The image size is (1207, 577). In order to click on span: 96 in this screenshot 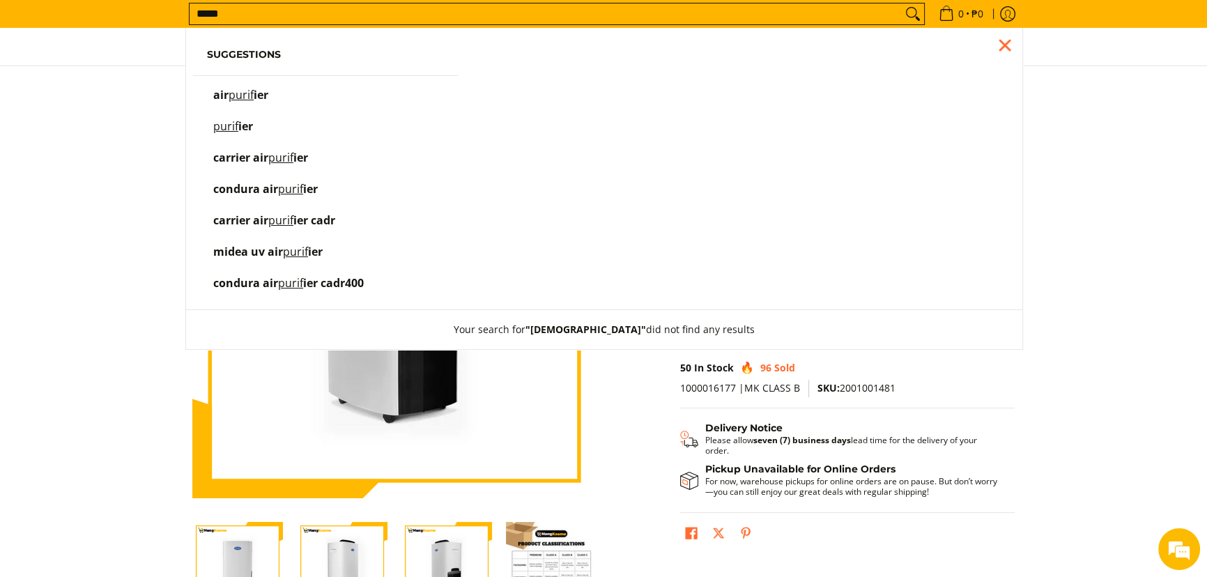, I will do `click(766, 367)`.